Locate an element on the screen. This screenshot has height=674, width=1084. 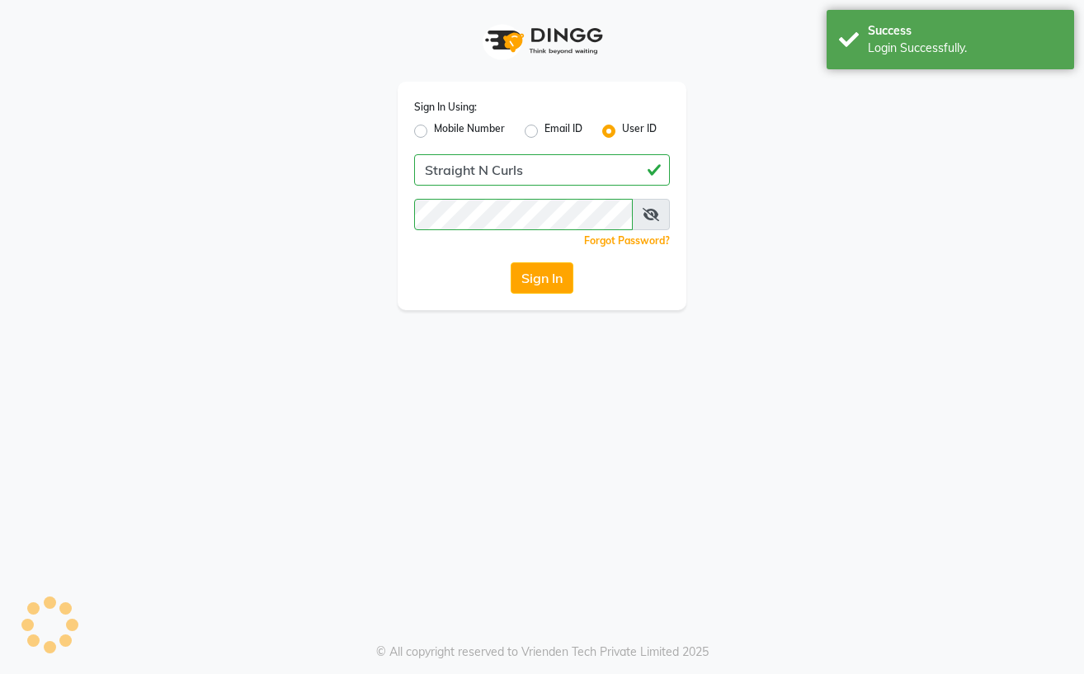
label: Sign In Using: is located at coordinates (446, 107).